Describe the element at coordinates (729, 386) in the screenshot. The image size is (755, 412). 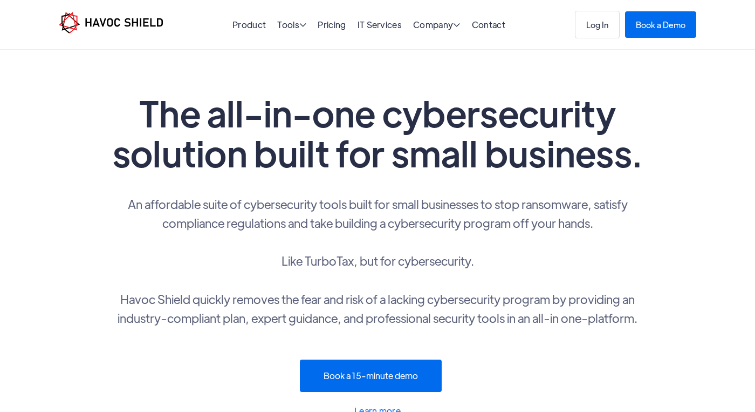
I see `div: Chat Widget` at that location.